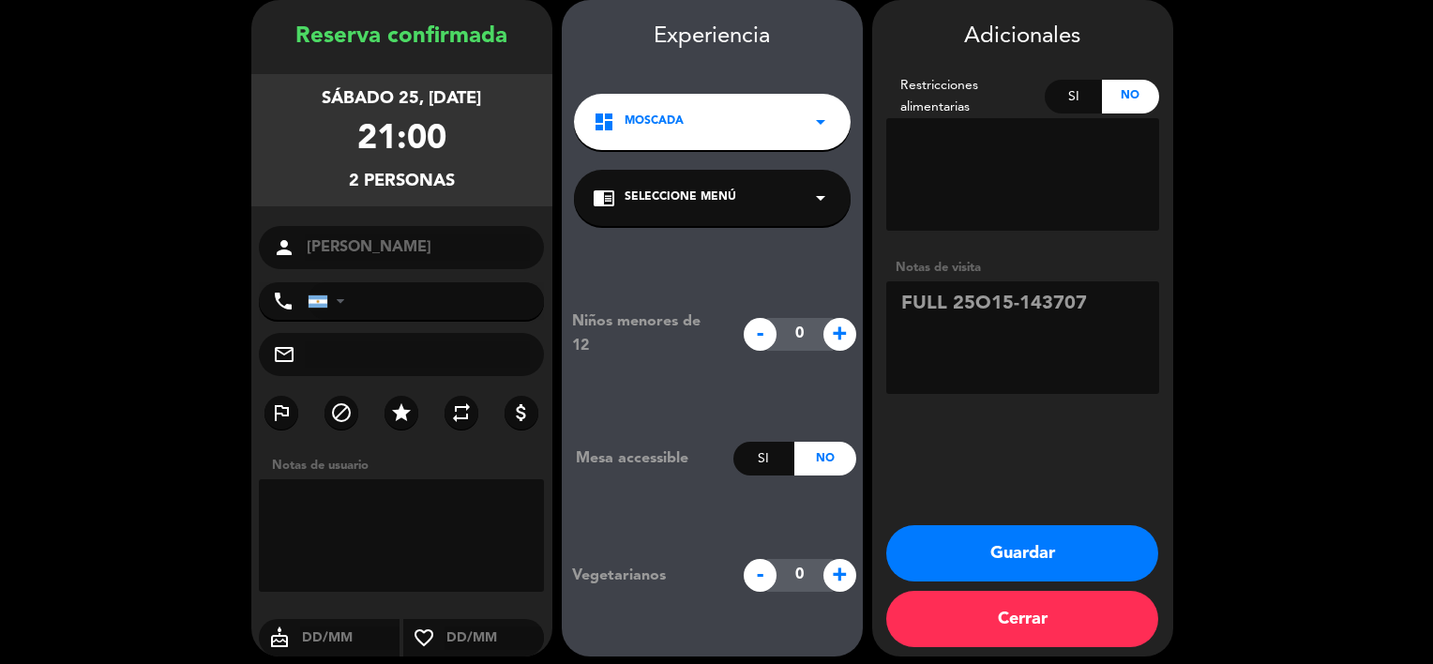 This screenshot has height=664, width=1433. What do you see at coordinates (284, 354) in the screenshot?
I see `i: mail_outline` at bounding box center [284, 354].